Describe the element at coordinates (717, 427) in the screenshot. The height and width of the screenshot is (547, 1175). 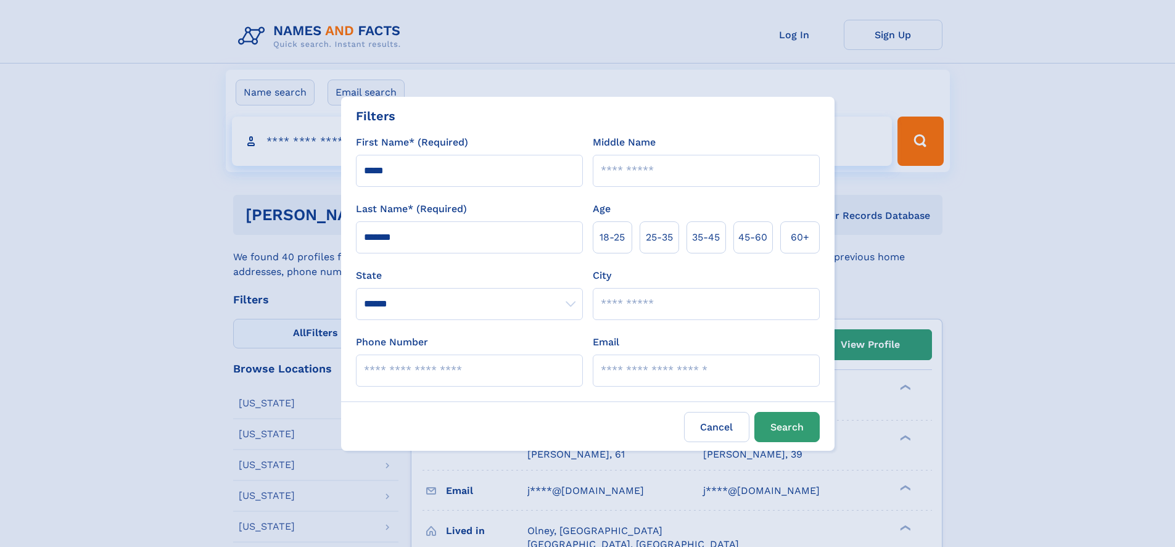
I see `label: Cancel` at that location.